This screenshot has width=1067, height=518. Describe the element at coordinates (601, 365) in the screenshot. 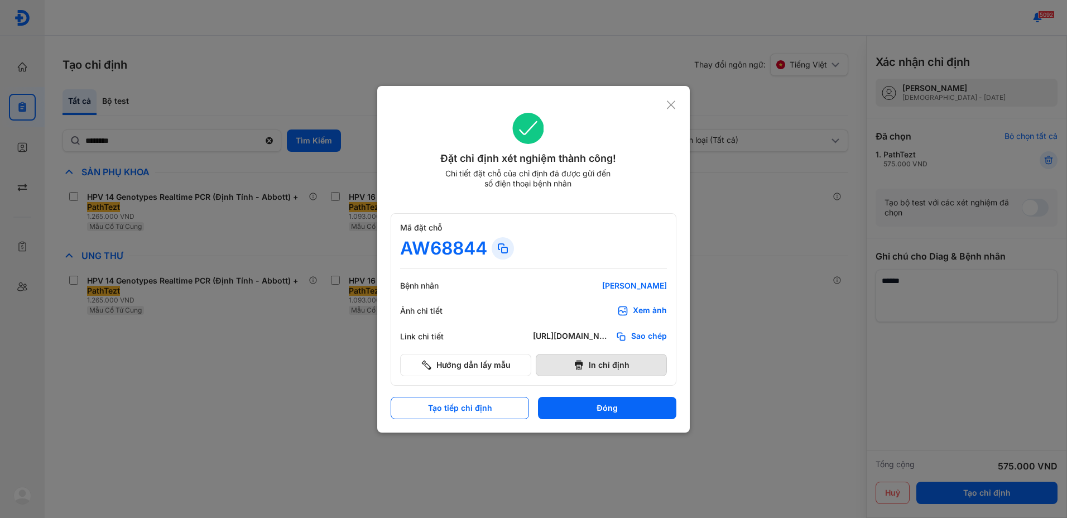

I see `button: In chỉ định` at that location.